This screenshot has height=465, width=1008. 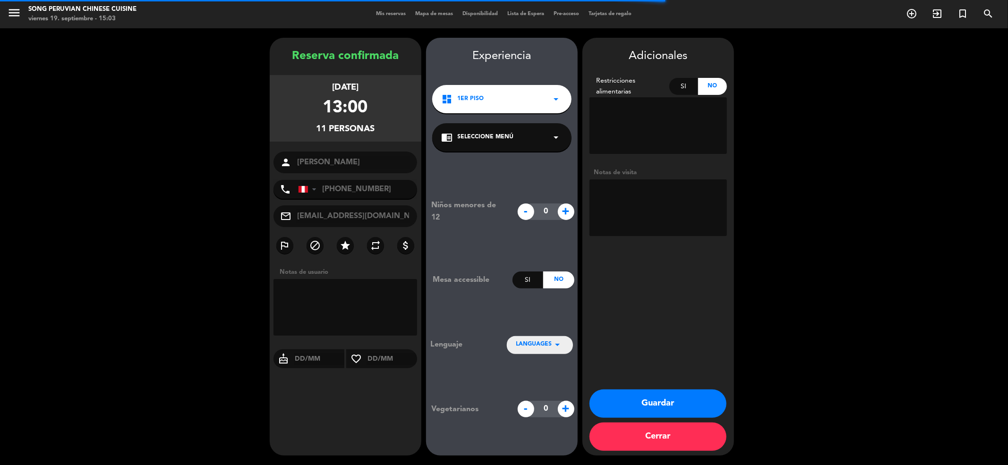 What do you see at coordinates (658, 56) in the screenshot?
I see `div: Adicionales` at bounding box center [658, 56].